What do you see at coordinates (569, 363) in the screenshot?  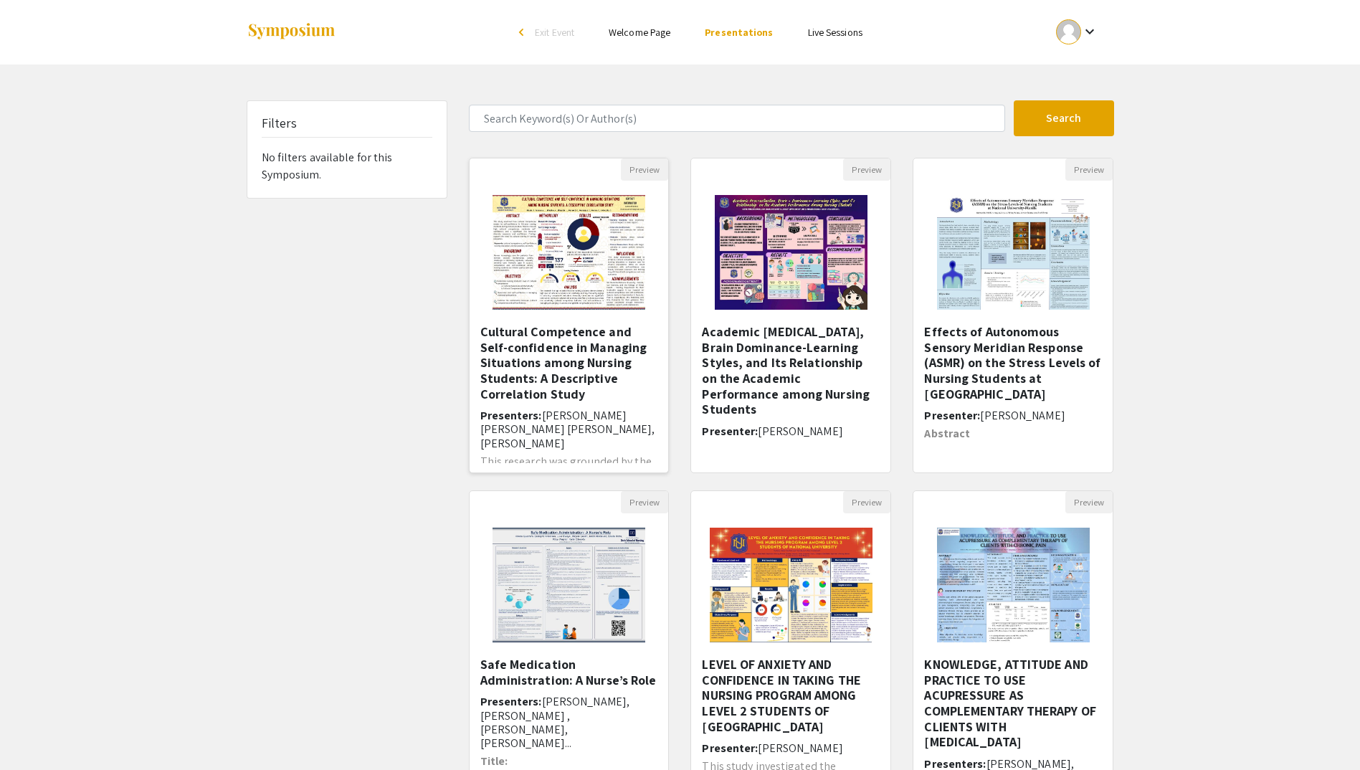 I see `h5: Cultural Competence and Self-confidence in Managing Situations among Nursing Students: A Descript...` at bounding box center [569, 363].